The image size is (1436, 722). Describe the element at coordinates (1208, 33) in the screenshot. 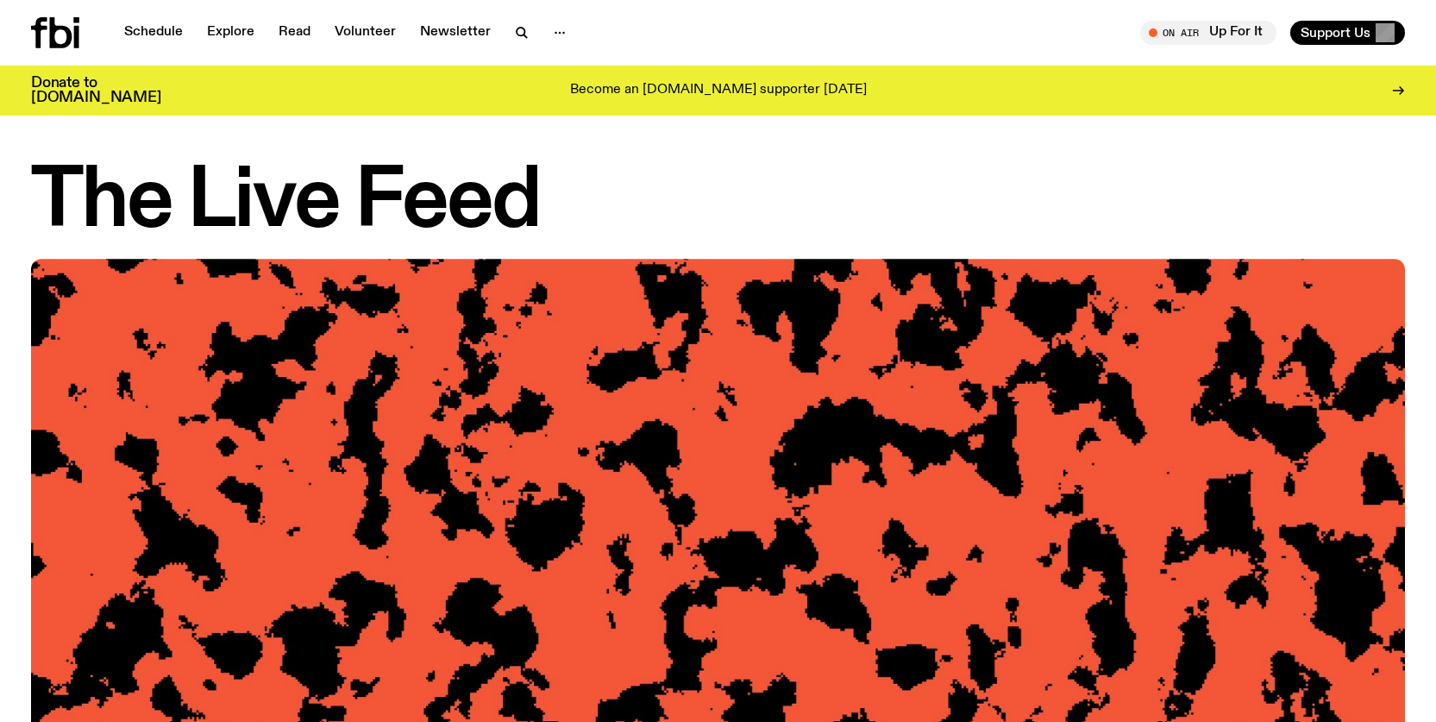

I see `button: On AirUp For It` at that location.